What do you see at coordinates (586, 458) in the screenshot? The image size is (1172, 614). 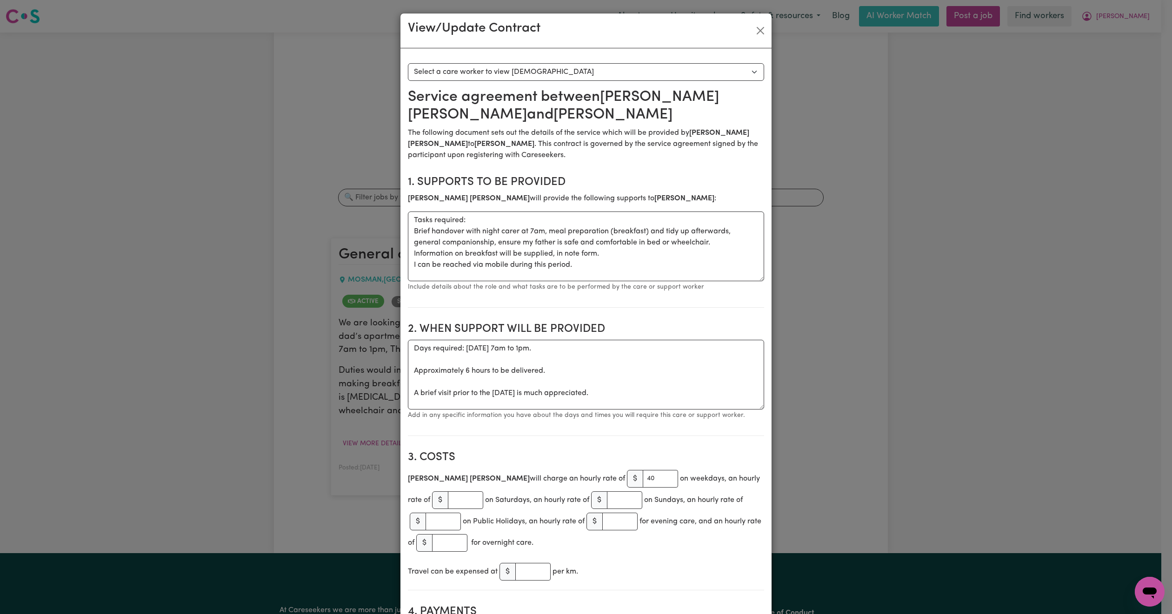 I see `h2: 3. Costs` at bounding box center [586, 458].